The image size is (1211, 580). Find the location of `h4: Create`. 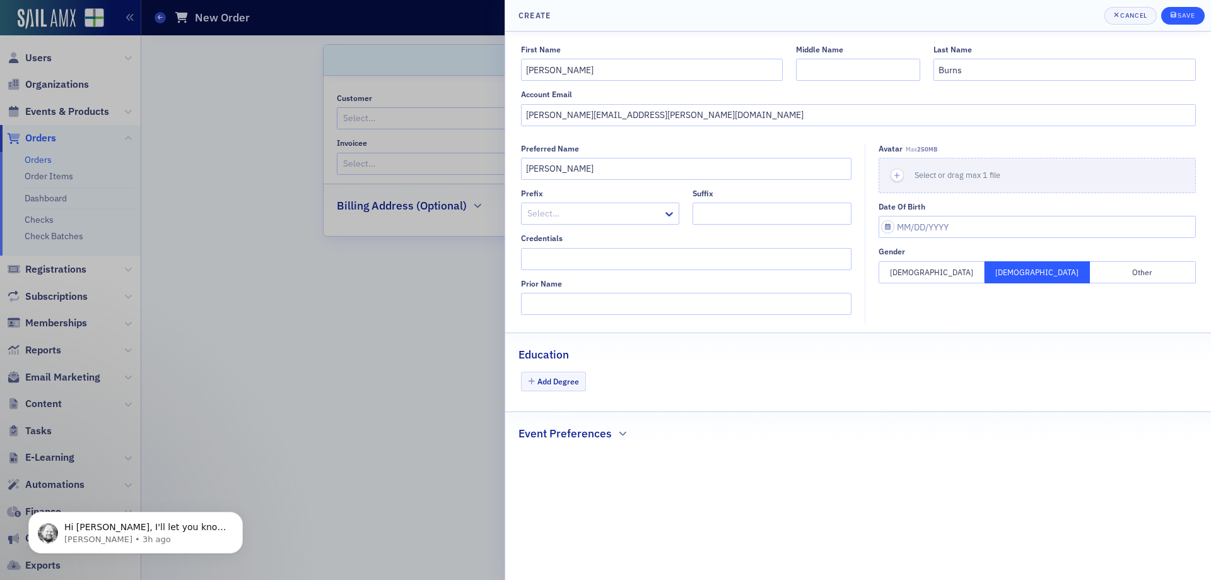

h4: Create is located at coordinates (534, 15).